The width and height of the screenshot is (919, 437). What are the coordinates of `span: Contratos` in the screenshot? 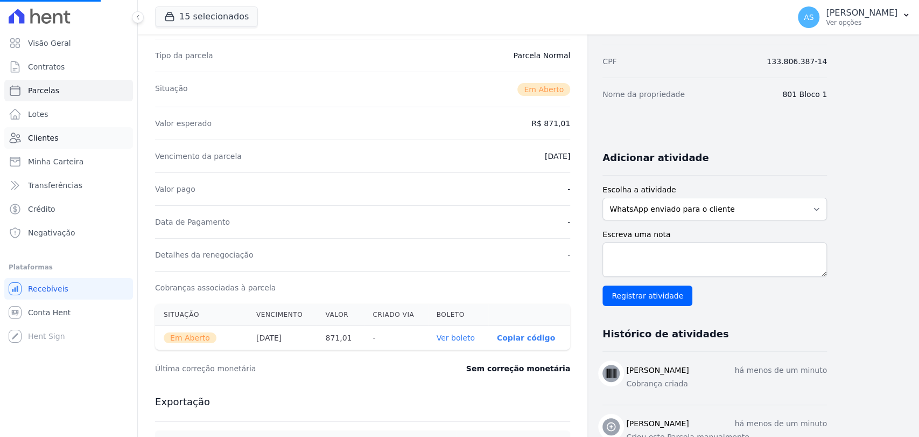 It's located at (46, 67).